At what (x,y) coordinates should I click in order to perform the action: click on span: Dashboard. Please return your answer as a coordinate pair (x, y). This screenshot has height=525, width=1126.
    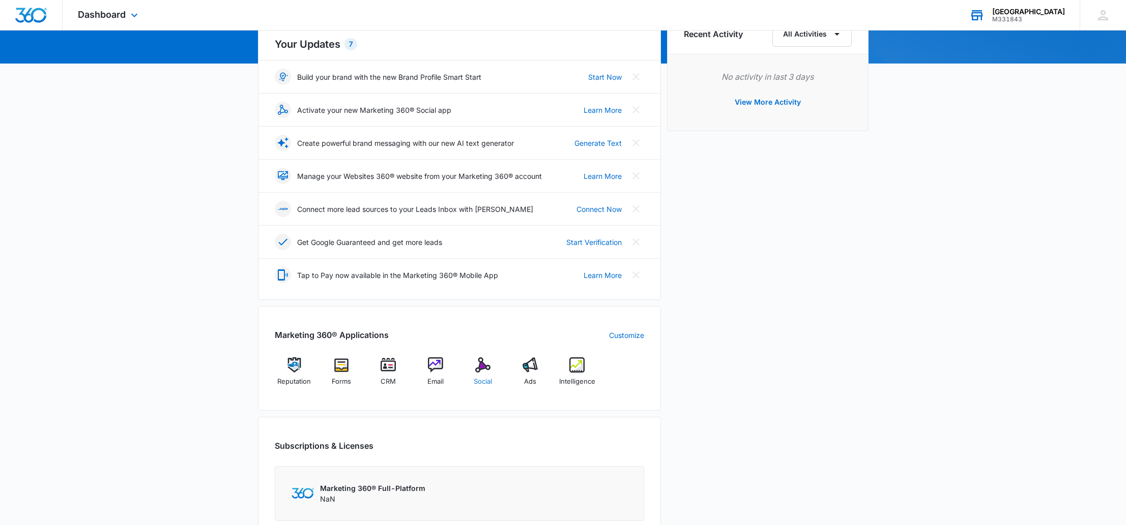
    Looking at the image, I should click on (102, 14).